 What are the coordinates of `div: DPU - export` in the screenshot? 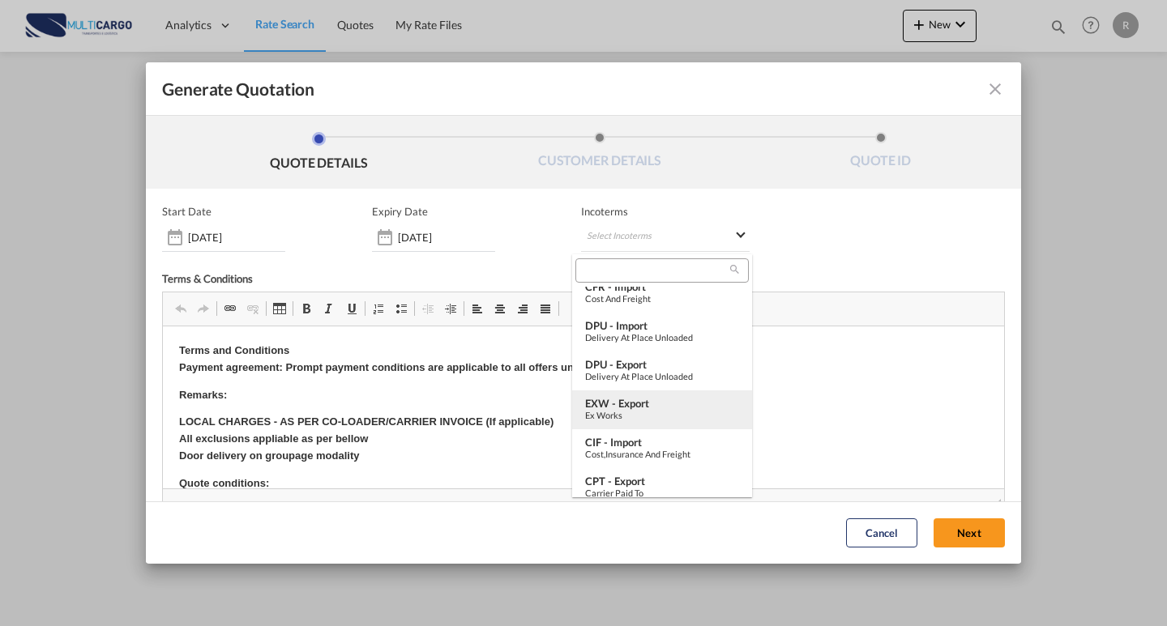 It's located at (662, 365).